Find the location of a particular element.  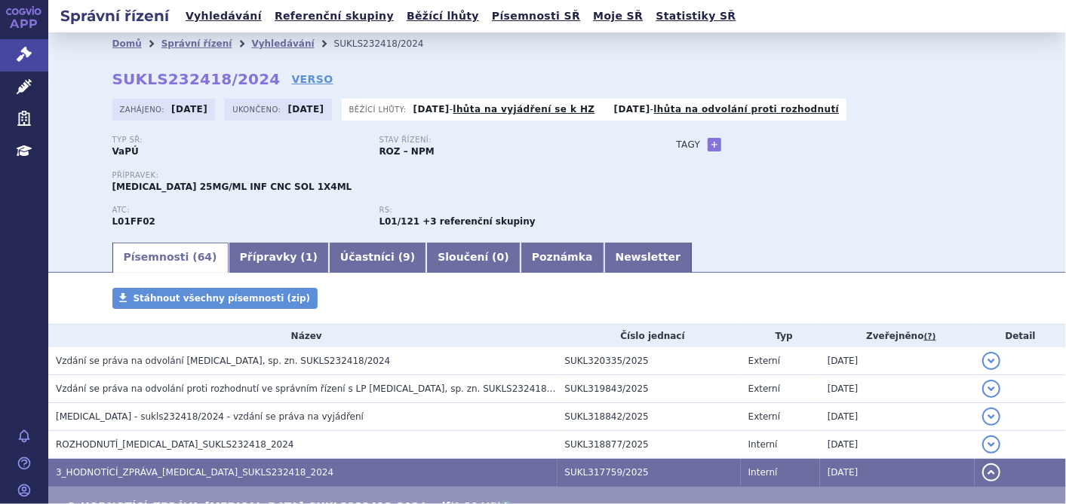

a: VERSO is located at coordinates (311, 79).